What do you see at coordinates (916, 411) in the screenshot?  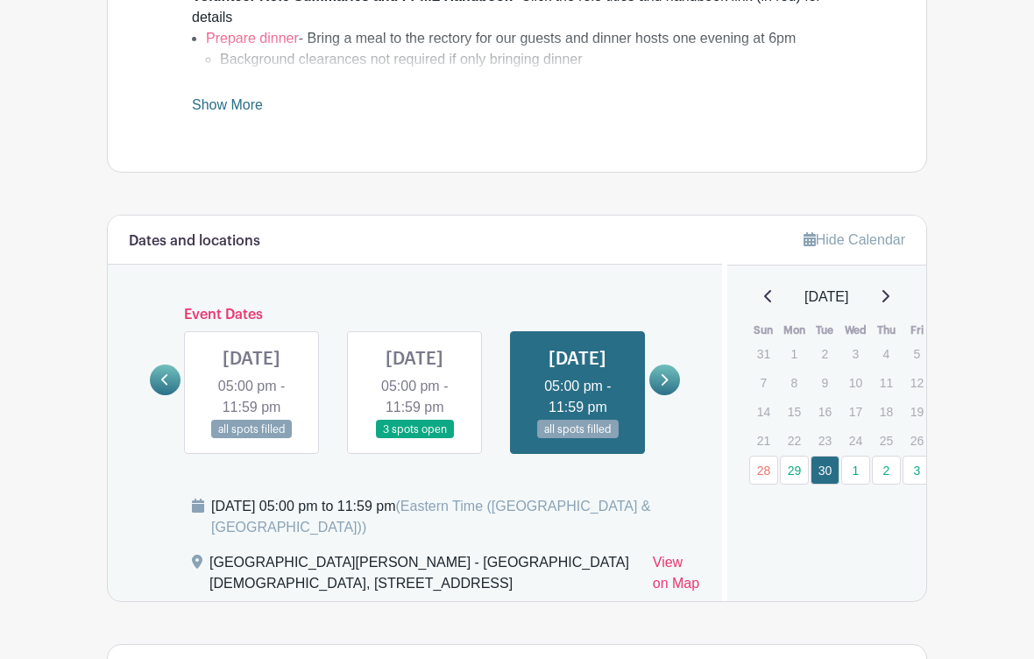 I see `p: 19` at bounding box center [916, 411].